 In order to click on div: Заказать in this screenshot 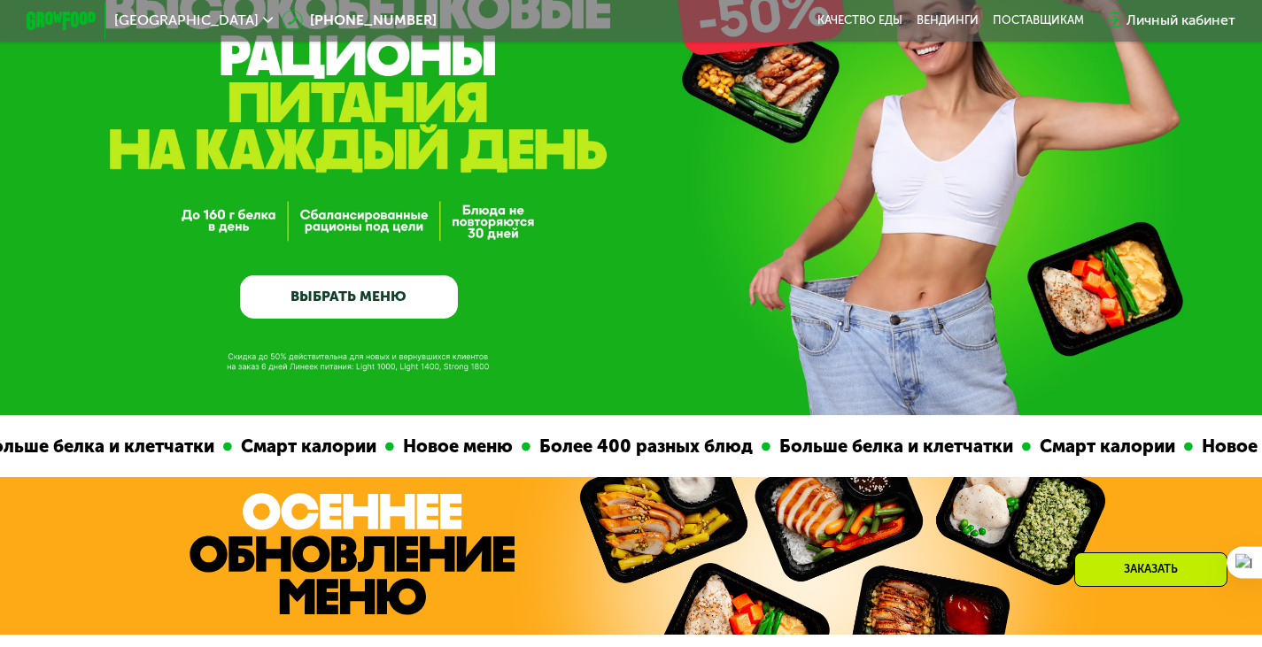, I will do `click(1150, 569)`.